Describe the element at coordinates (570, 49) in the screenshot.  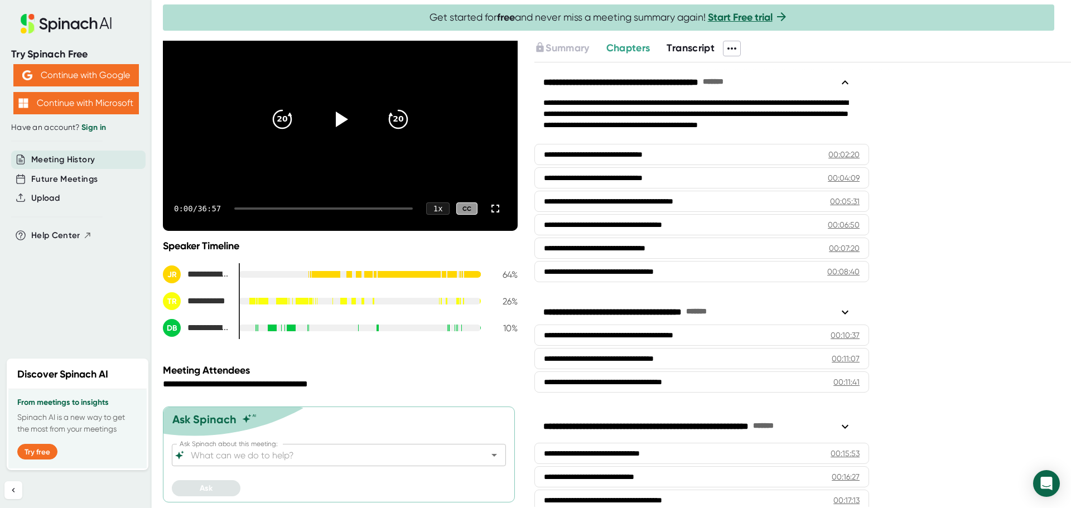
I see `div: Upgrade to access` at that location.